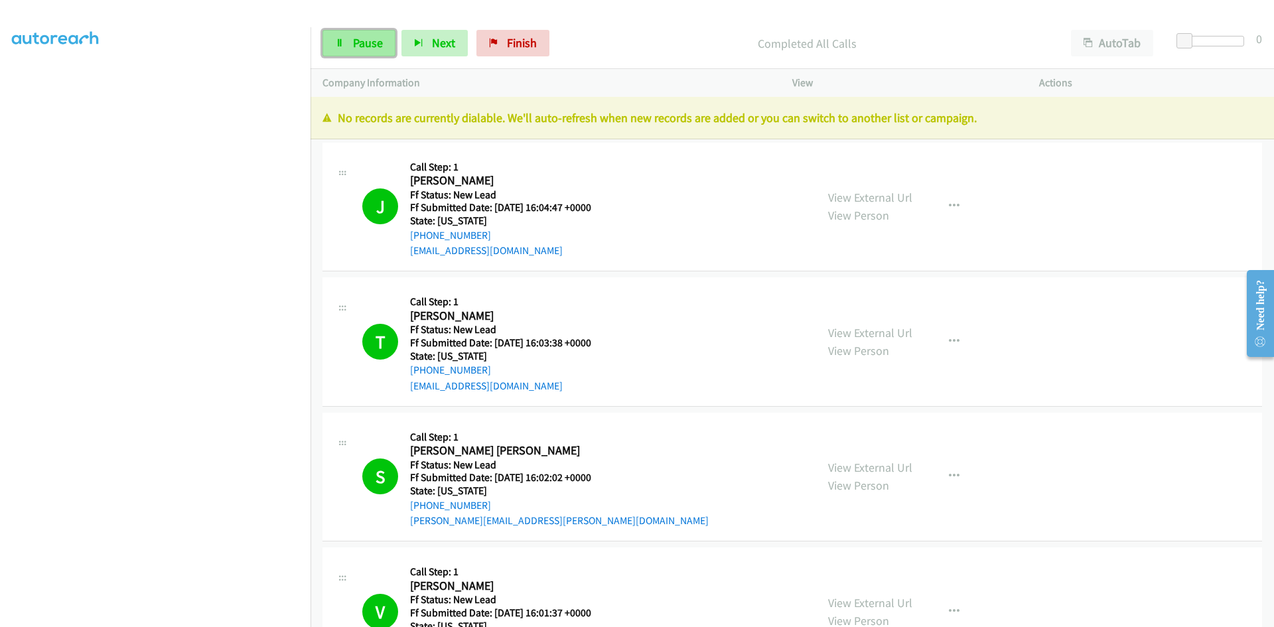 The height and width of the screenshot is (627, 1274). Describe the element at coordinates (521, 42) in the screenshot. I see `span: Finish` at that location.